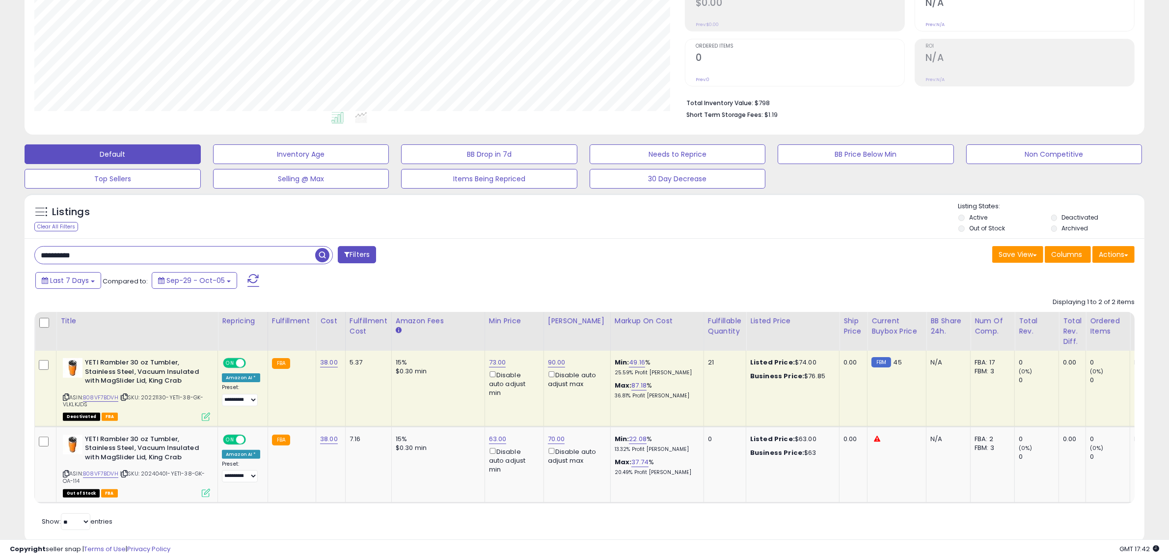  Describe the element at coordinates (771, 114) in the screenshot. I see `span: $1.19` at that location.